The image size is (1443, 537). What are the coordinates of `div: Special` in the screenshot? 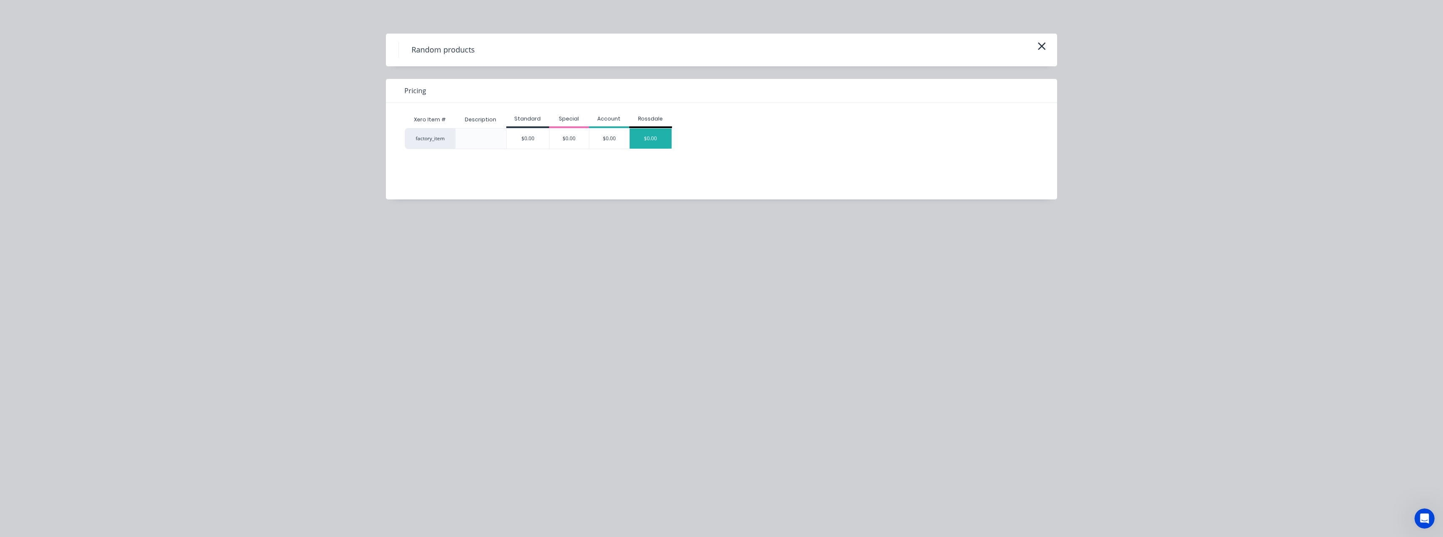 It's located at (569, 119).